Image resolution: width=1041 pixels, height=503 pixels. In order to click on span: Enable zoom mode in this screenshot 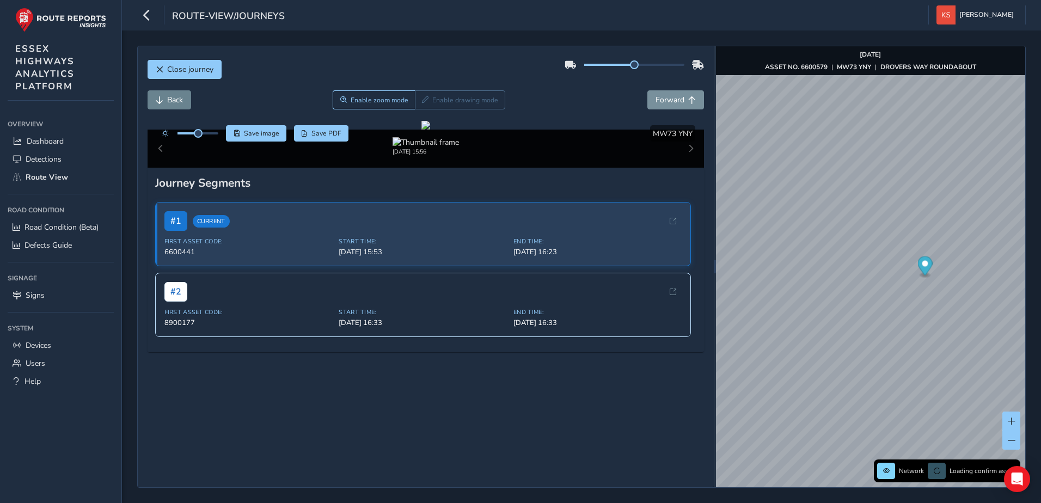, I will do `click(379, 100)`.